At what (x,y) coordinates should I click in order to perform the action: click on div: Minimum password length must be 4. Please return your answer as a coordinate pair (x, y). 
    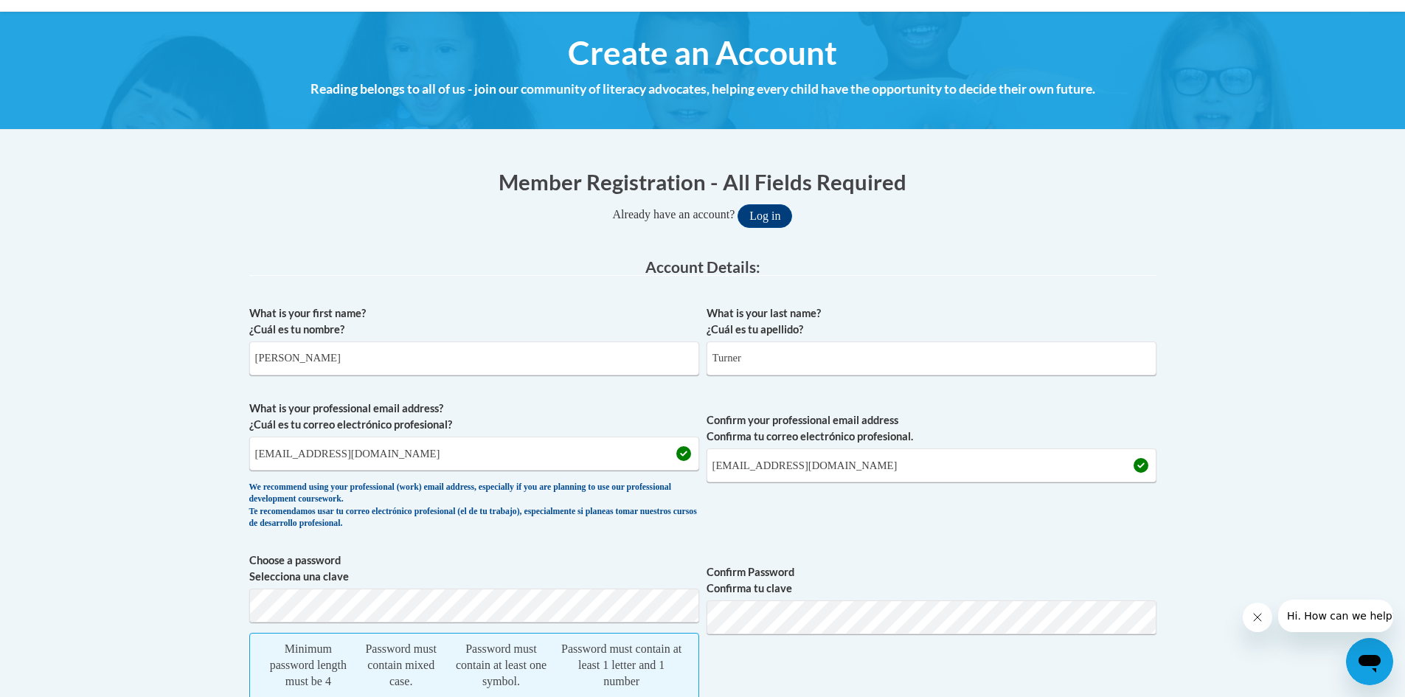
    Looking at the image, I should click on (308, 665).